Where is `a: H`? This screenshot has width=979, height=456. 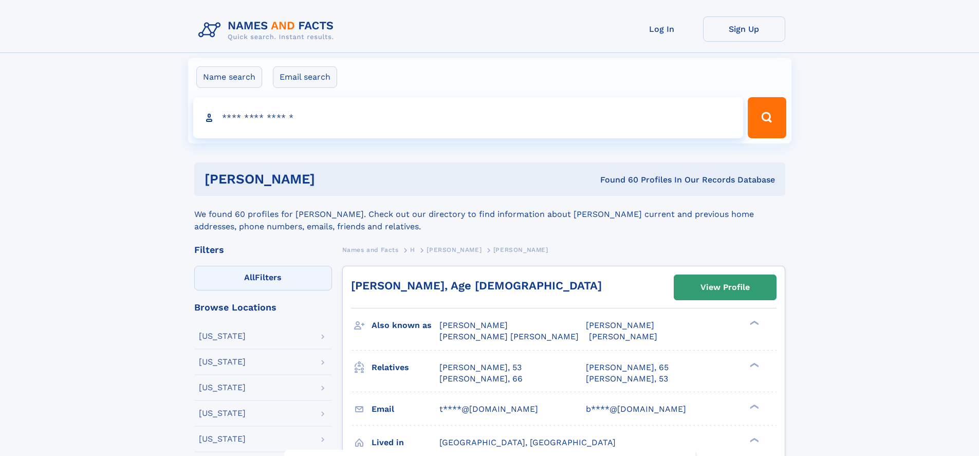
a: H is located at coordinates (413, 249).